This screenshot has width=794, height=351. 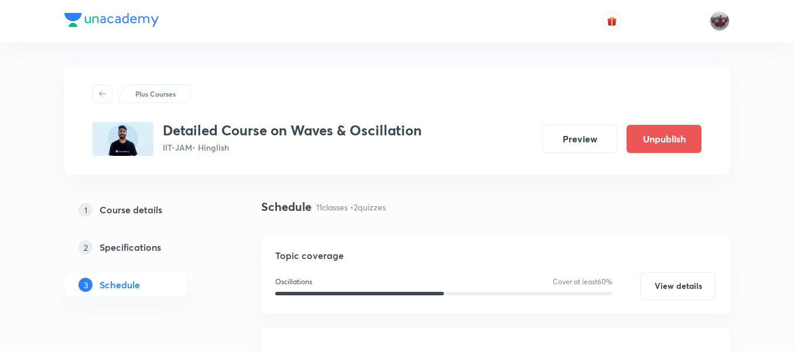 I want to click on h5: Topic coverage, so click(x=495, y=255).